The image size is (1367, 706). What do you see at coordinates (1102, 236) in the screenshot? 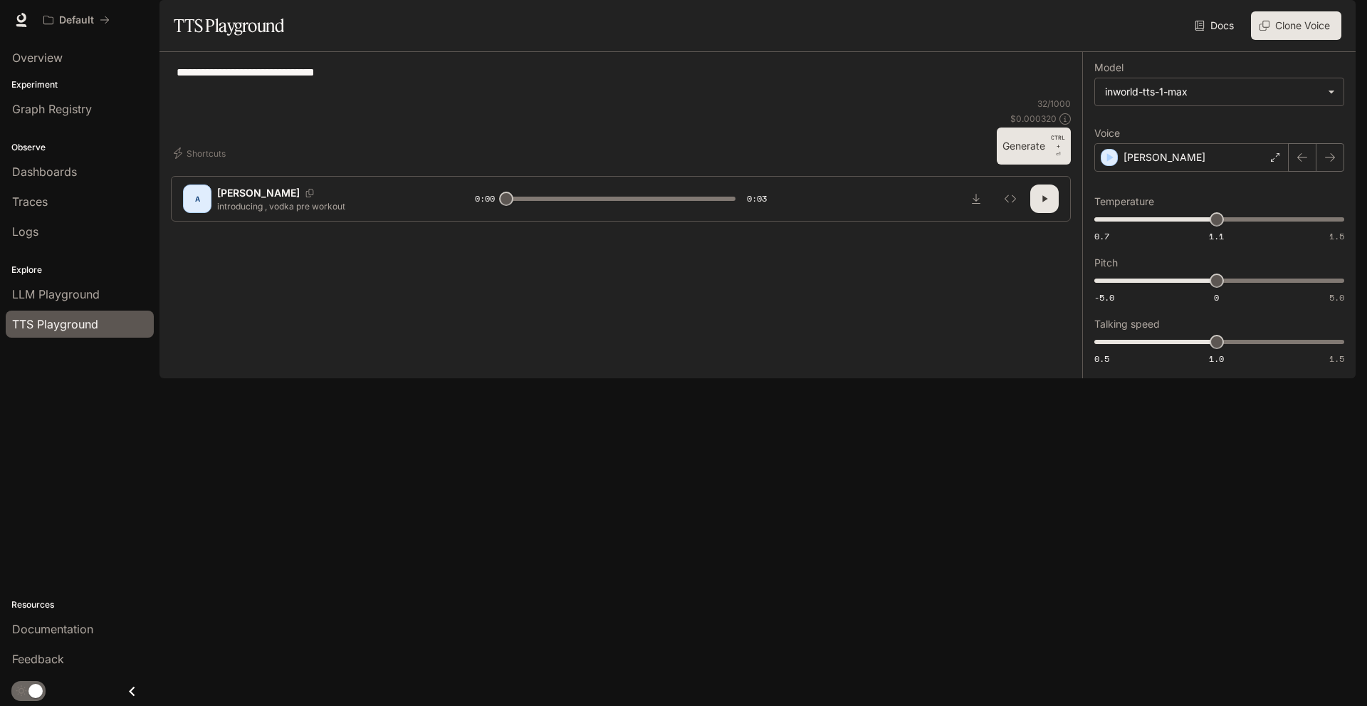
I see `span: 0.7` at bounding box center [1102, 236].